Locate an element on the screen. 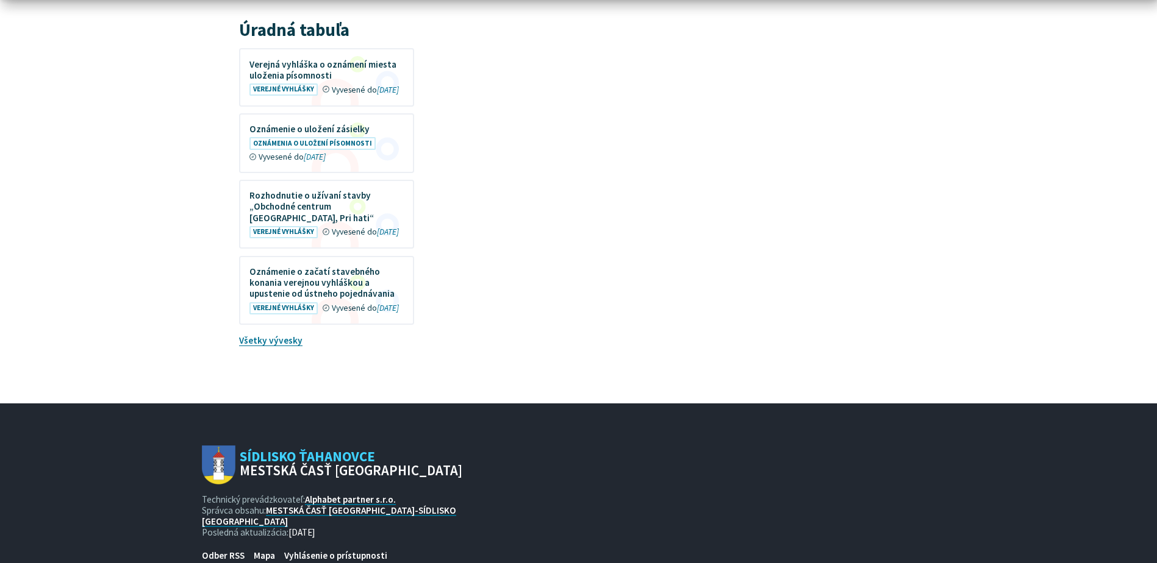 This screenshot has width=1157, height=563. span: Sídlisko Ťahanovce is located at coordinates (349, 464).